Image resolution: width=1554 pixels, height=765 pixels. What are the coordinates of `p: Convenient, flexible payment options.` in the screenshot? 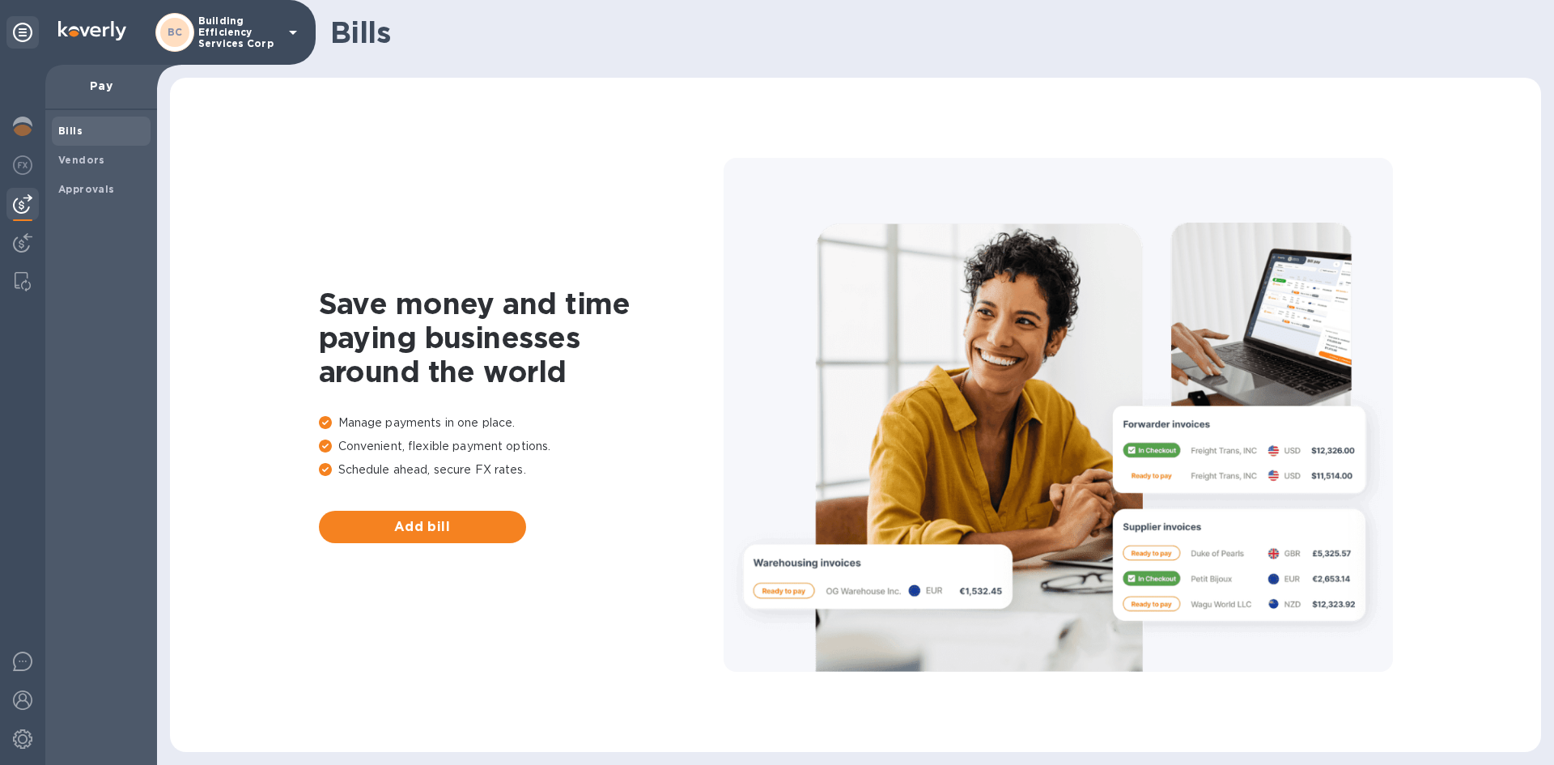 It's located at (521, 446).